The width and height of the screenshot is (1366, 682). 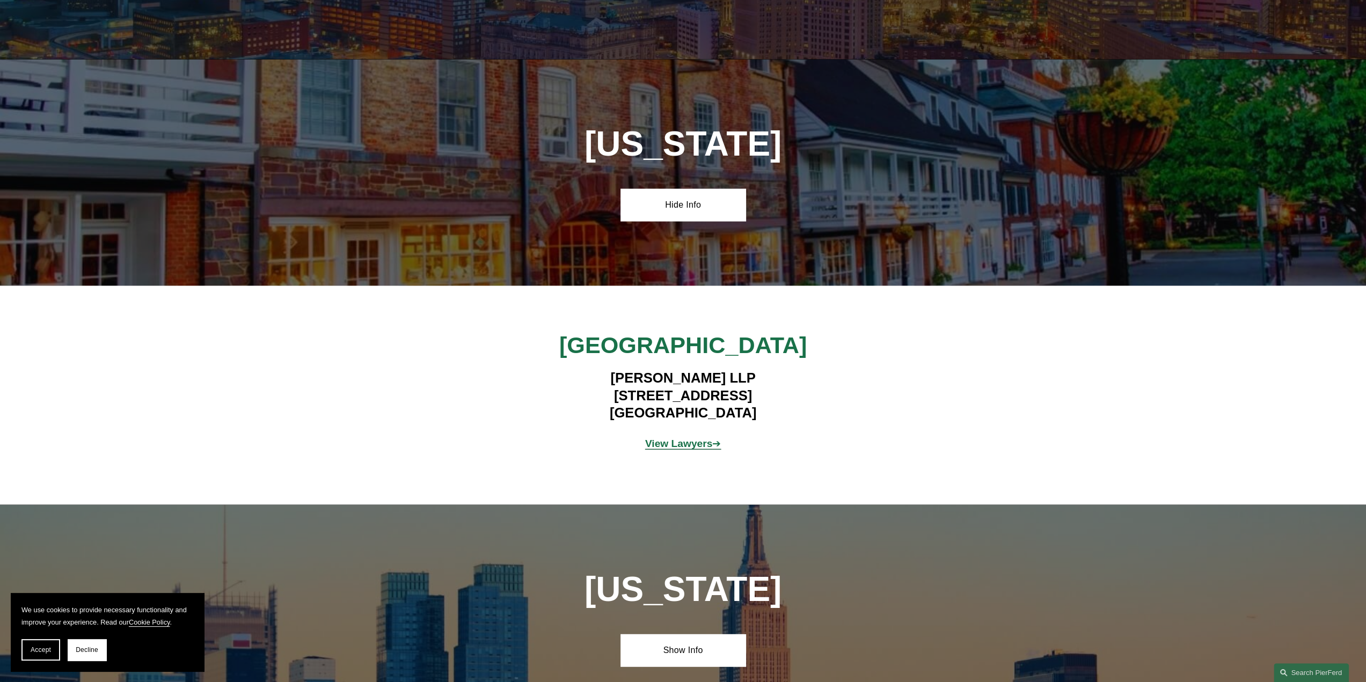 What do you see at coordinates (87, 650) in the screenshot?
I see `span: Decline` at bounding box center [87, 650].